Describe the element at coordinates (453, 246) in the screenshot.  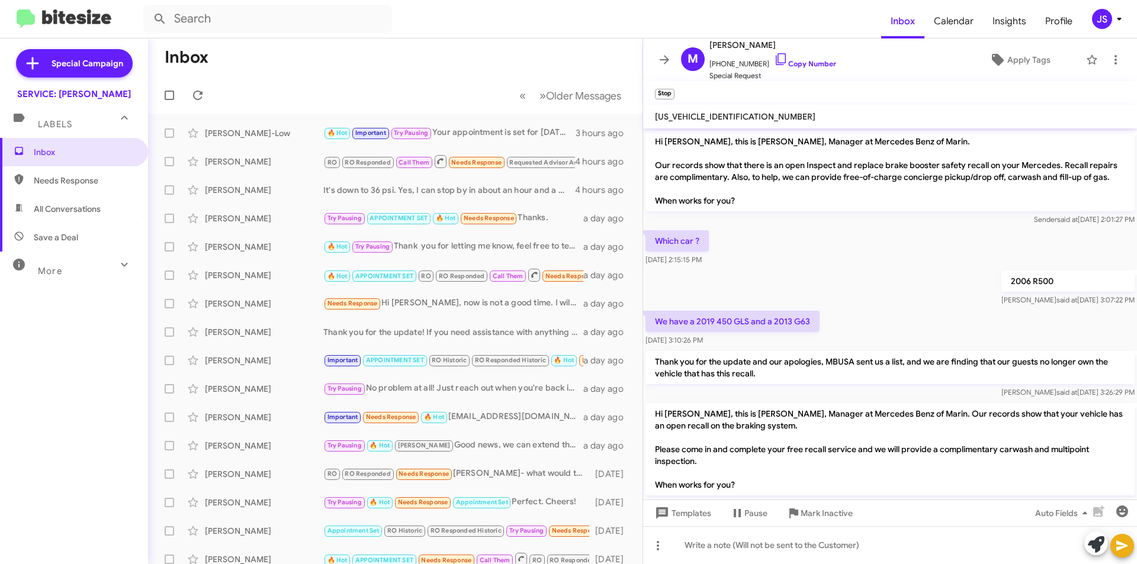
I see `div: Thank you for letting me know, feel free to text me on here when you are ready.` at that location.